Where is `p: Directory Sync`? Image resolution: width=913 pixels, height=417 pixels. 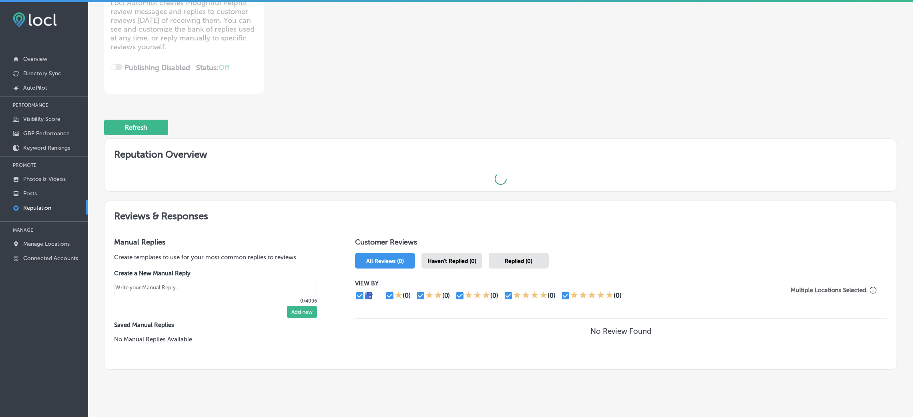 p: Directory Sync is located at coordinates (42, 73).